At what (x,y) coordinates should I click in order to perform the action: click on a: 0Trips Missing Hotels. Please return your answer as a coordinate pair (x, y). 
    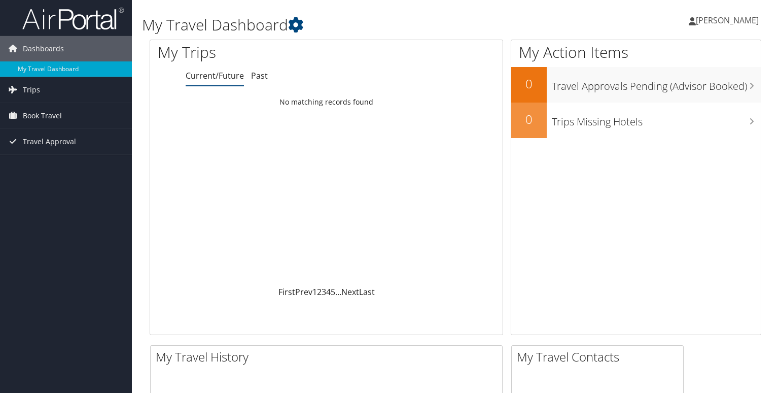
    Looking at the image, I should click on (636, 120).